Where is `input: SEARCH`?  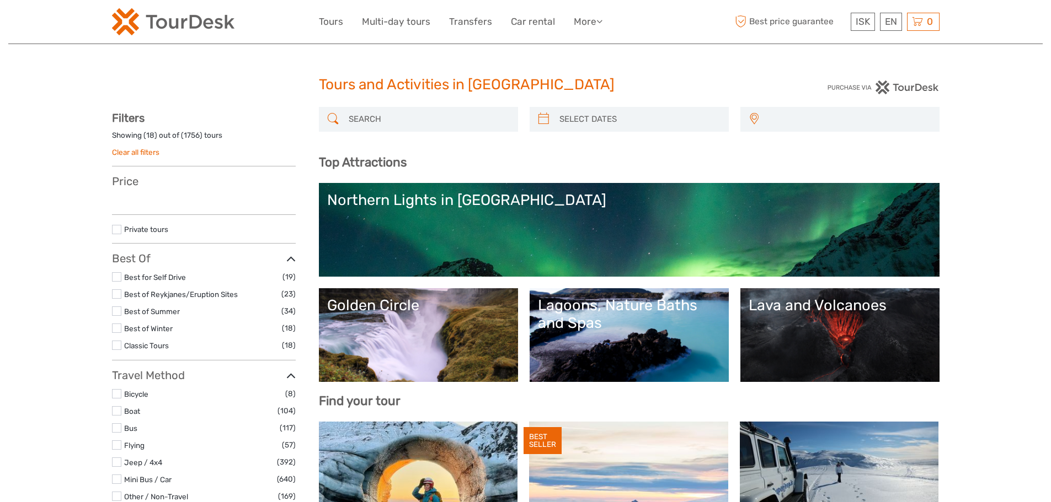 input: SEARCH is located at coordinates (428, 119).